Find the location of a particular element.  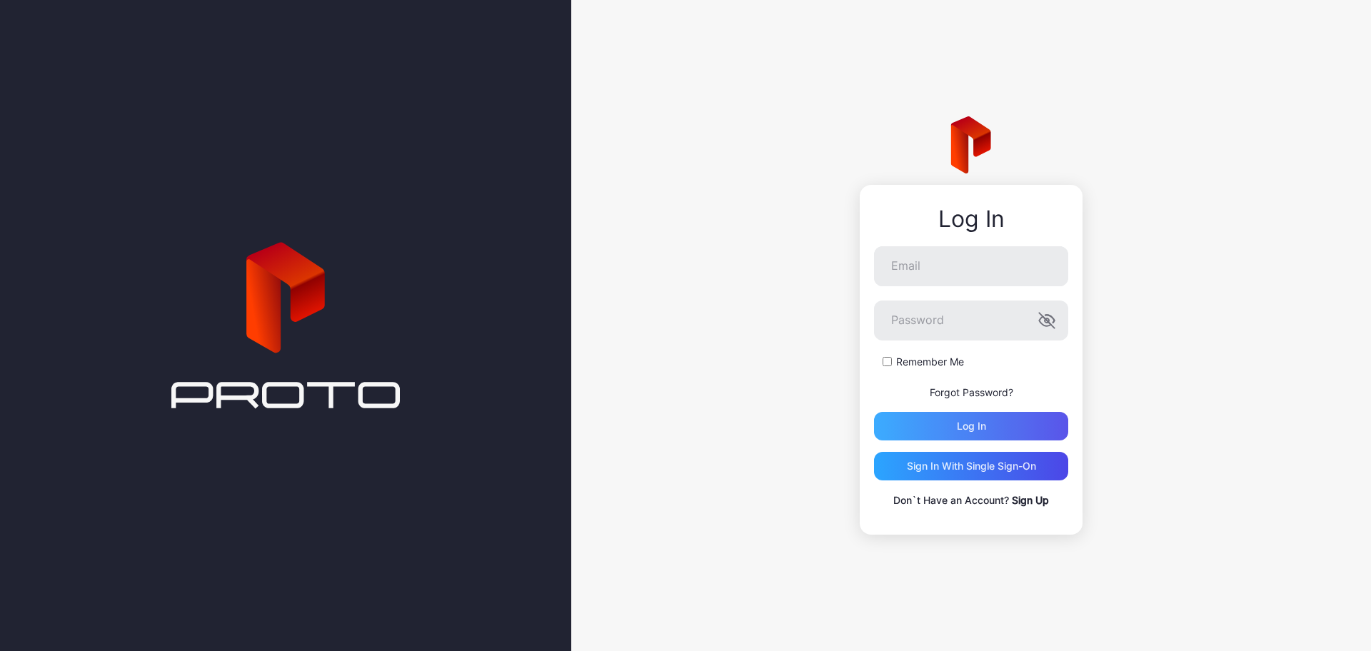

input: Email is located at coordinates (971, 266).